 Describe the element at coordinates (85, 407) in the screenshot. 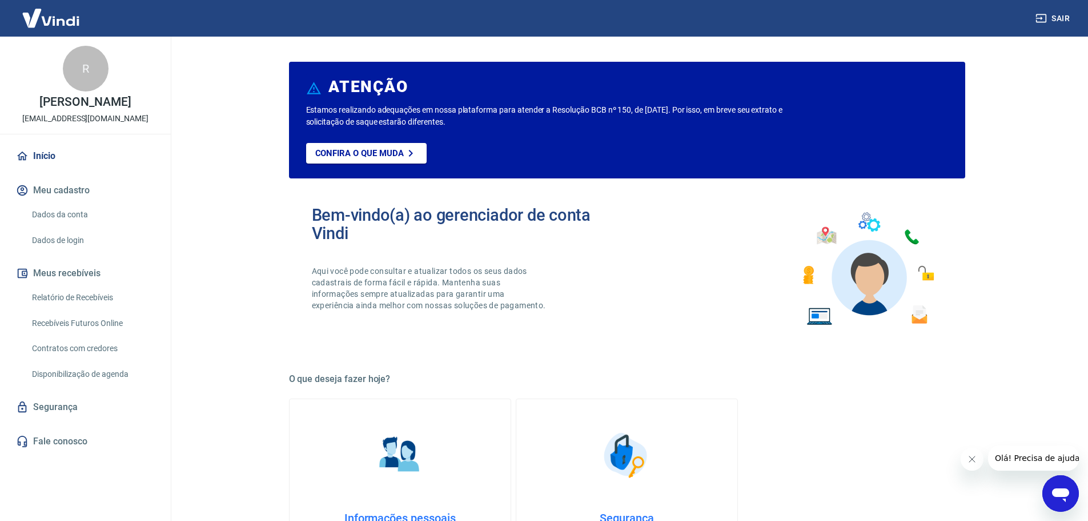

I see `a: Segurança` at that location.